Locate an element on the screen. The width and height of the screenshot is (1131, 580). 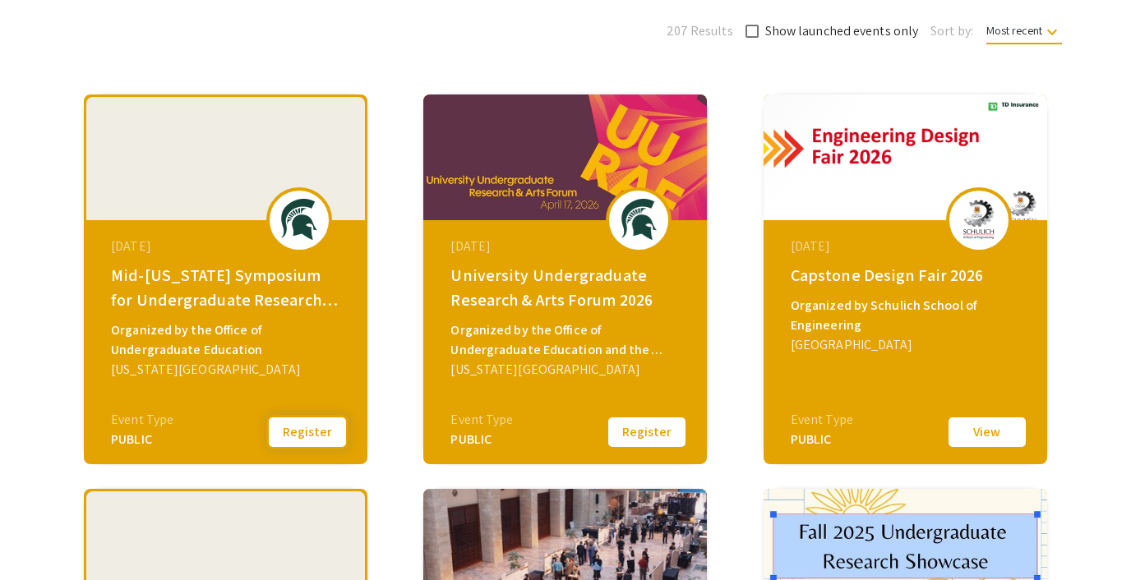
button: View is located at coordinates (987, 432).